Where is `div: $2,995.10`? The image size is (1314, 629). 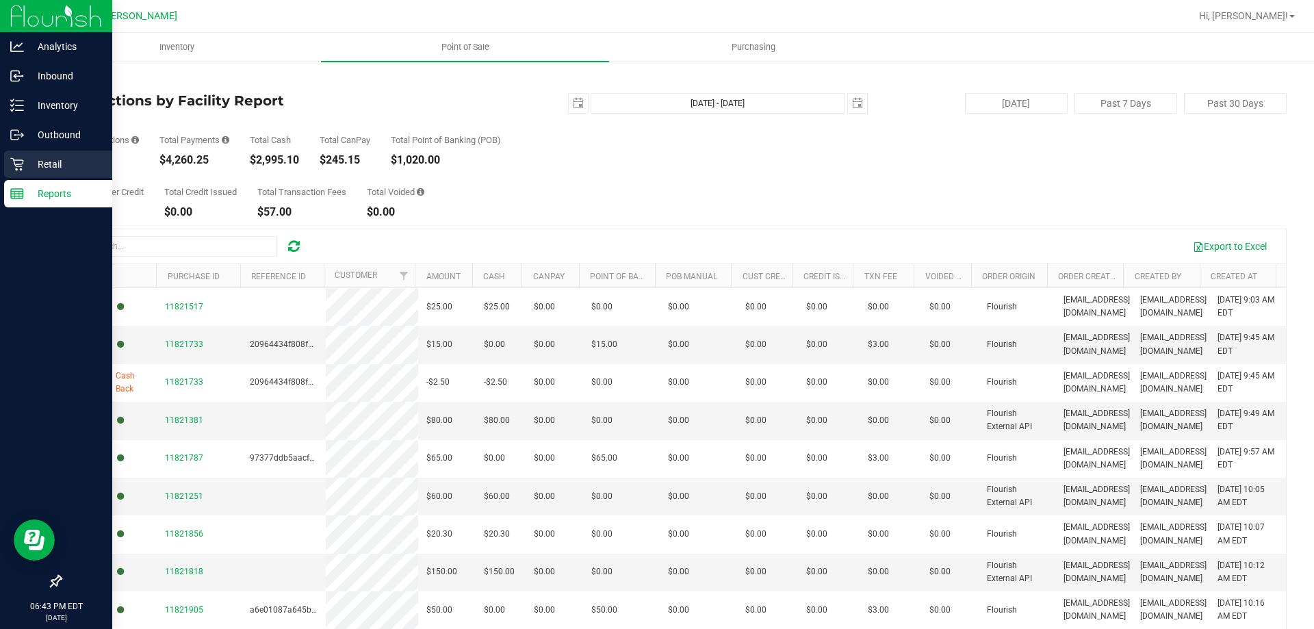
div: $2,995.10 is located at coordinates (274, 160).